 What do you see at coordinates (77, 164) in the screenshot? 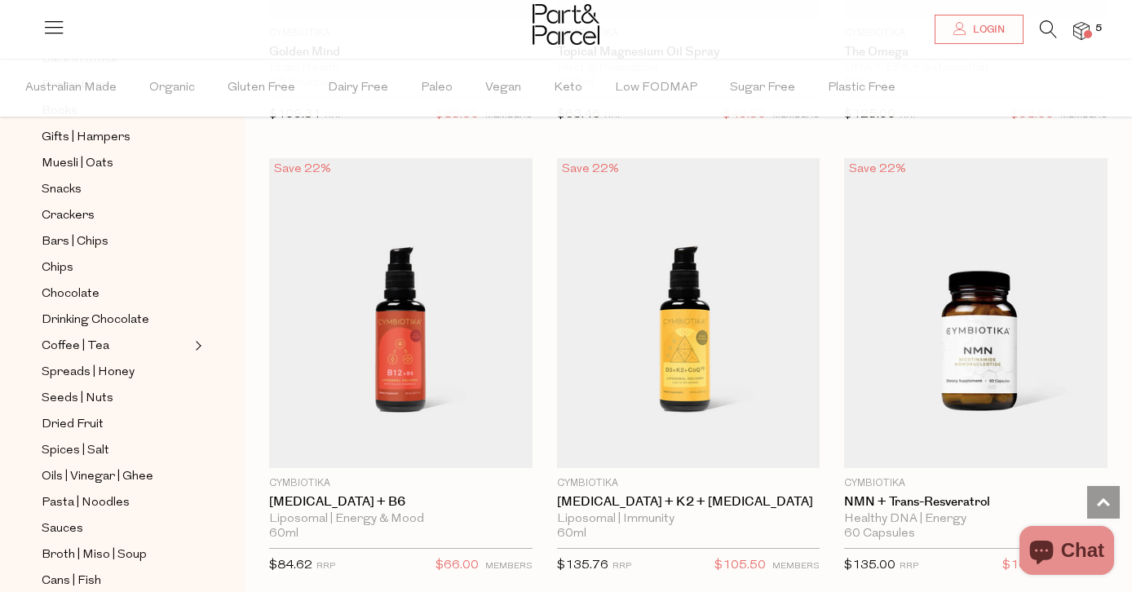
I see `span: Muesli | Oats` at bounding box center [77, 164].